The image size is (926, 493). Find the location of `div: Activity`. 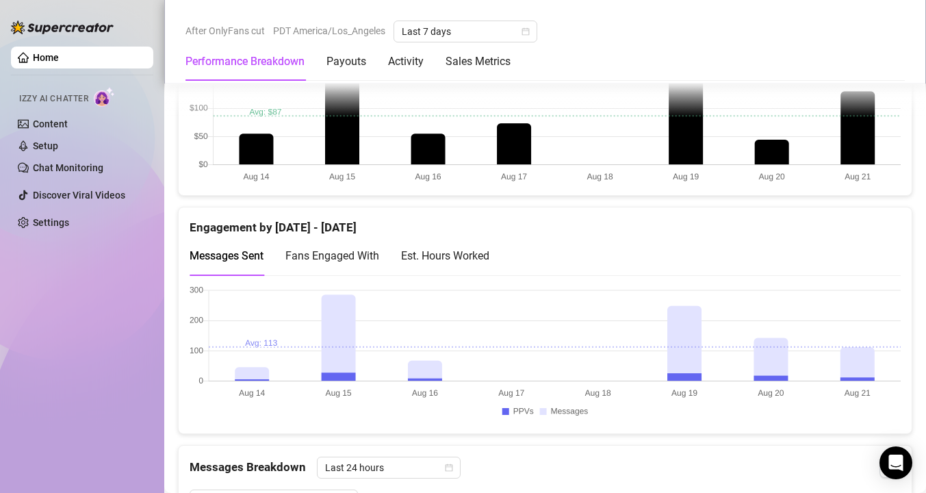

div: Activity is located at coordinates (406, 62).